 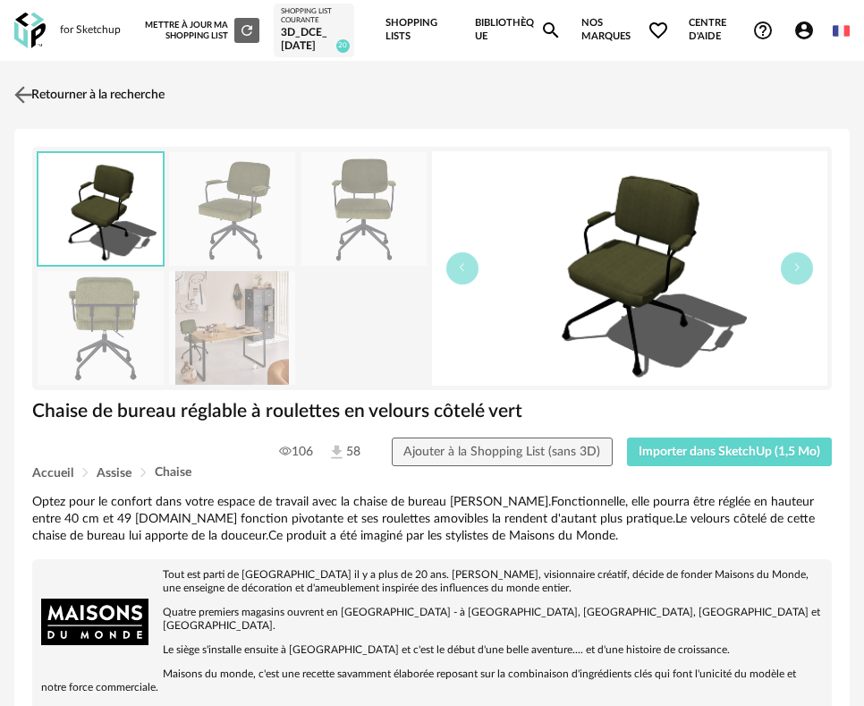 I want to click on span: Ajouter à la Shopping List (sans 3D), so click(x=502, y=452).